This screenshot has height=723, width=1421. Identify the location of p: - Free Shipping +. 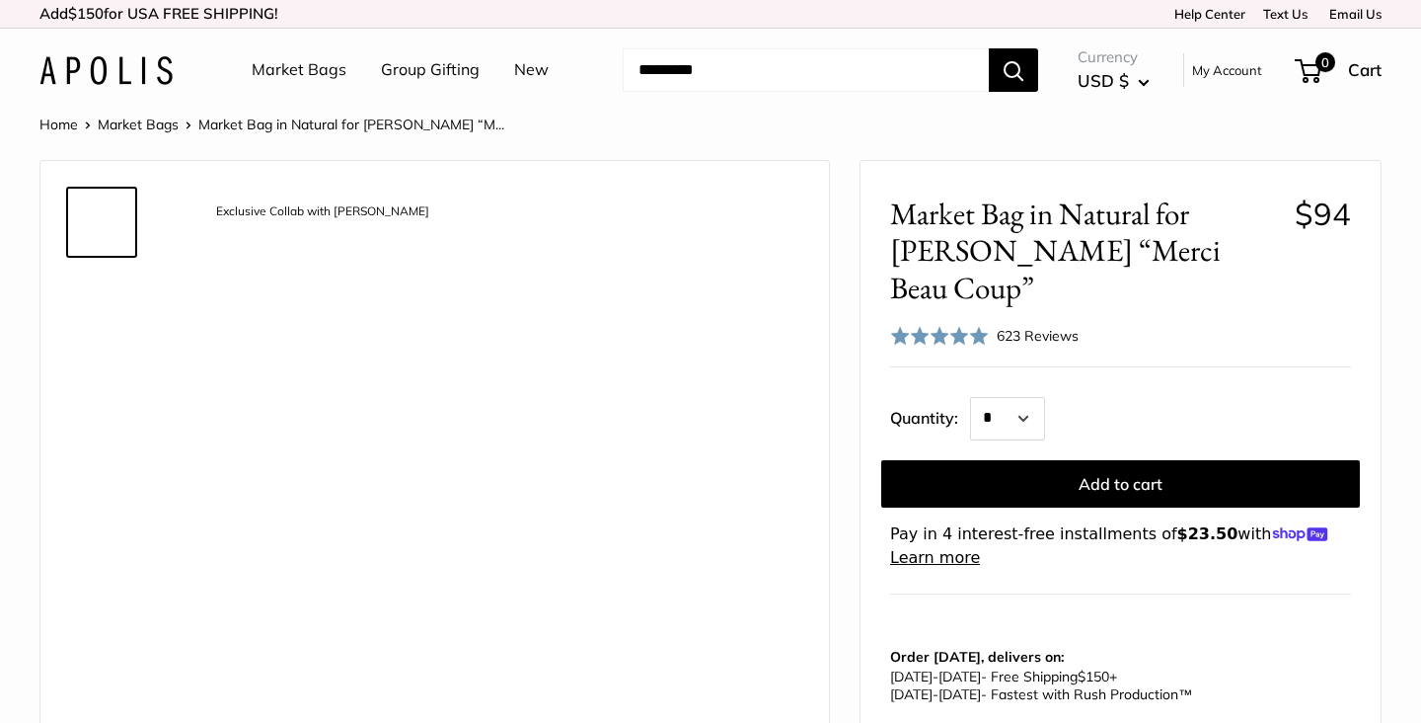
(1115, 685).